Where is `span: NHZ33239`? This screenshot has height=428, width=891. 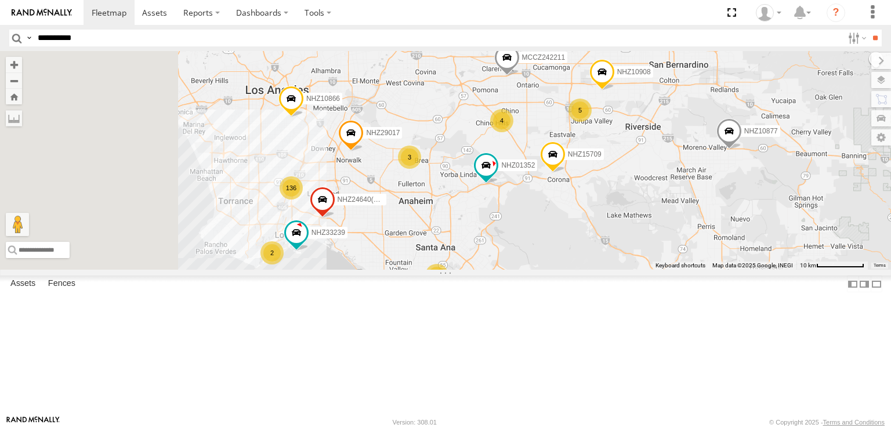
span: NHZ33239 is located at coordinates (328, 233).